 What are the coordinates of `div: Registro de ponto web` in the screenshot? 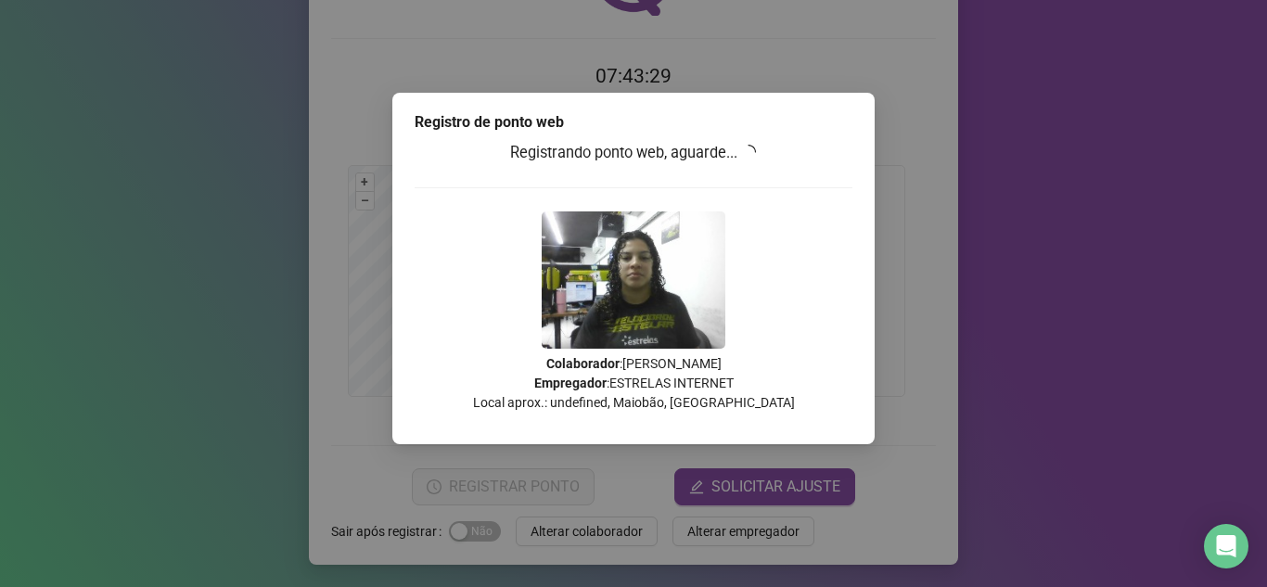 It's located at (633, 122).